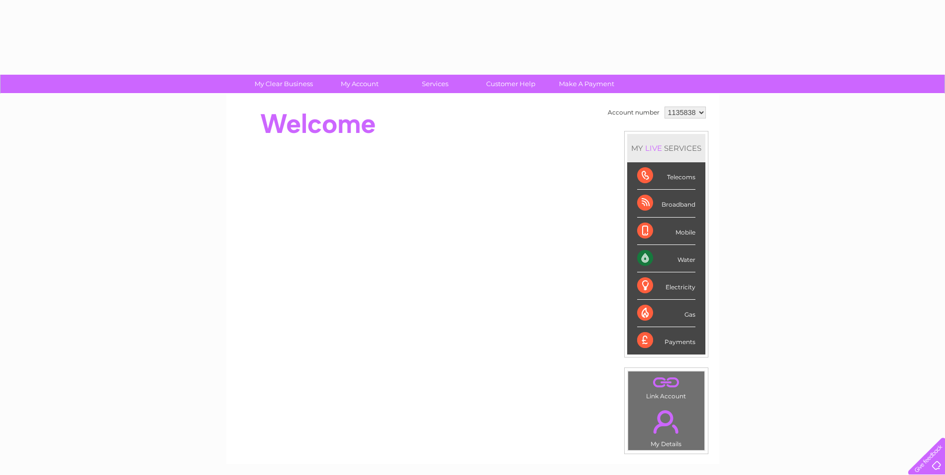 The image size is (945, 475). Describe the element at coordinates (634, 113) in the screenshot. I see `td: Account number` at that location.